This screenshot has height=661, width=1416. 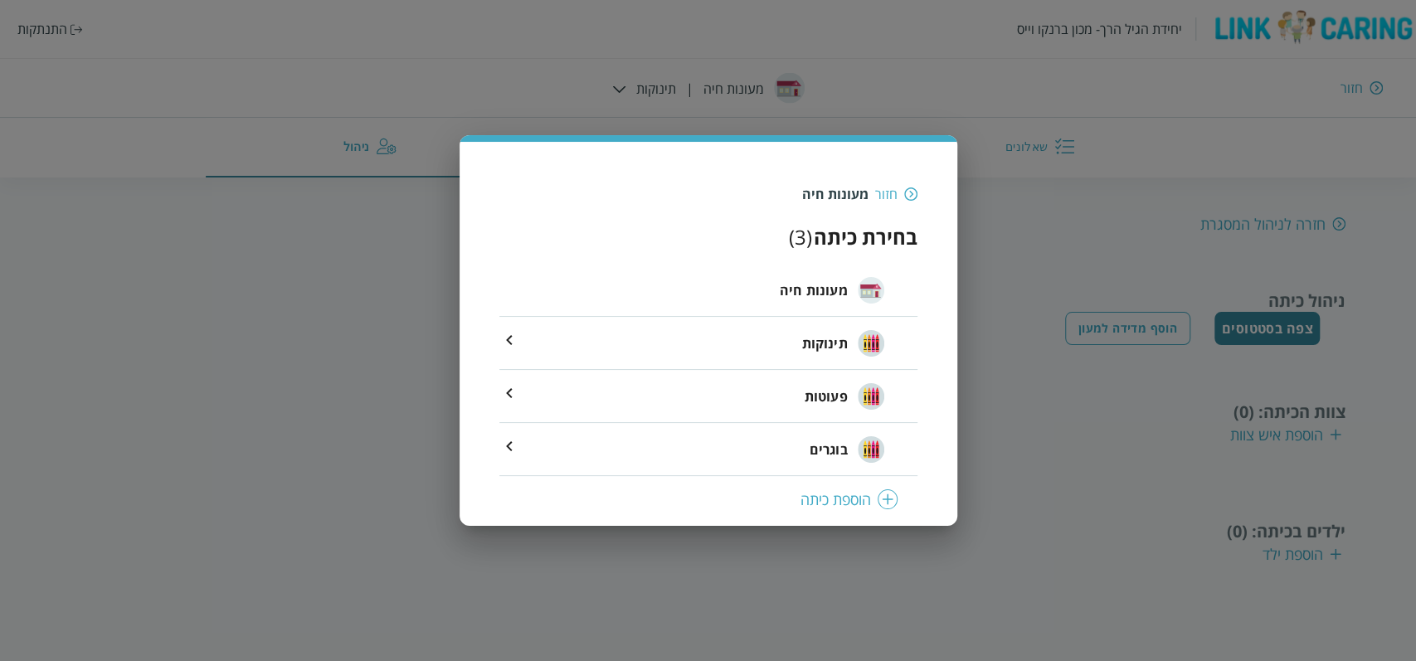 What do you see at coordinates (871, 450) in the screenshot?
I see `img: בוגרים` at bounding box center [871, 450].